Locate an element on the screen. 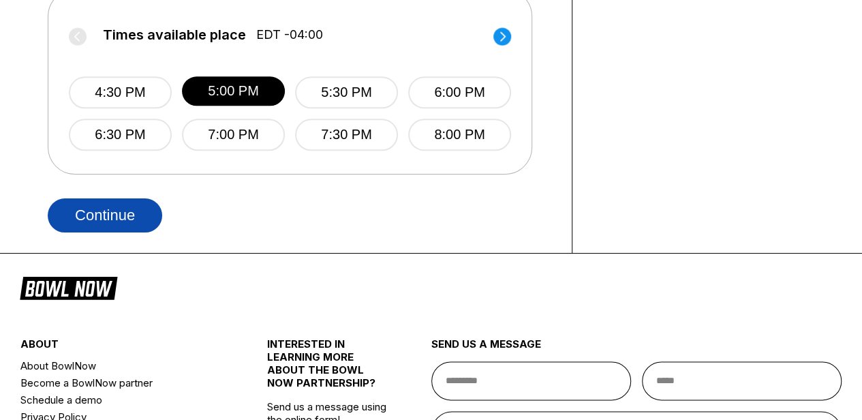 Image resolution: width=862 pixels, height=420 pixels. button: 4:30 PM is located at coordinates (120, 92).